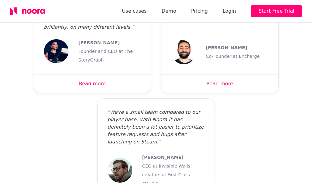  I want to click on img: Slav Ivanov, so click(184, 52).